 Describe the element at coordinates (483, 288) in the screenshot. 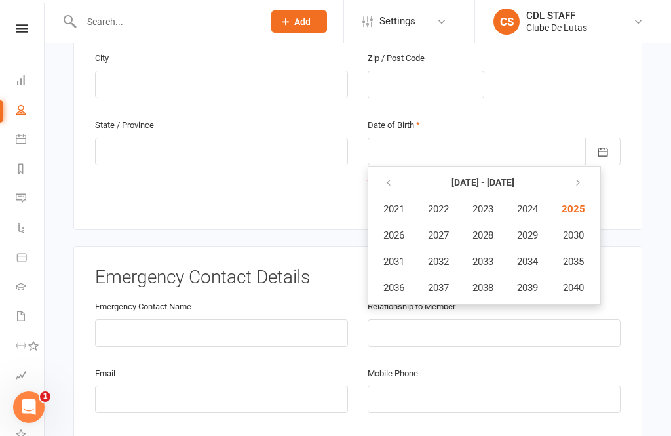

I see `span: 2038` at that location.